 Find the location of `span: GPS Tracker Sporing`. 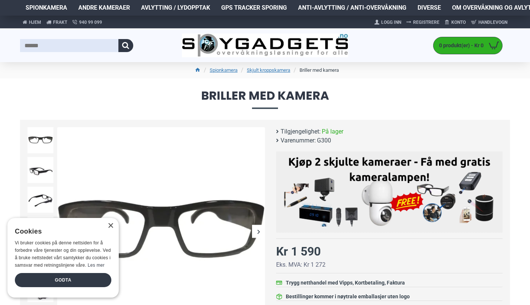

span: GPS Tracker Sporing is located at coordinates (254, 8).